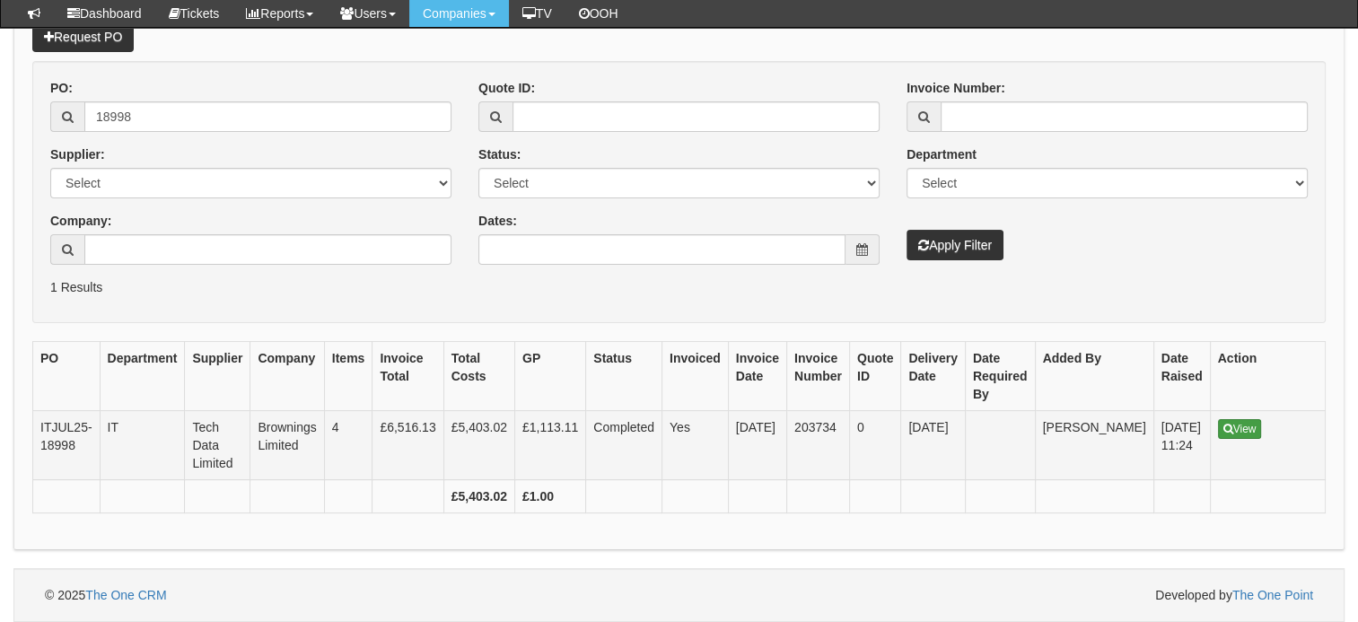  Describe the element at coordinates (81, 221) in the screenshot. I see `label: Company:` at that location.